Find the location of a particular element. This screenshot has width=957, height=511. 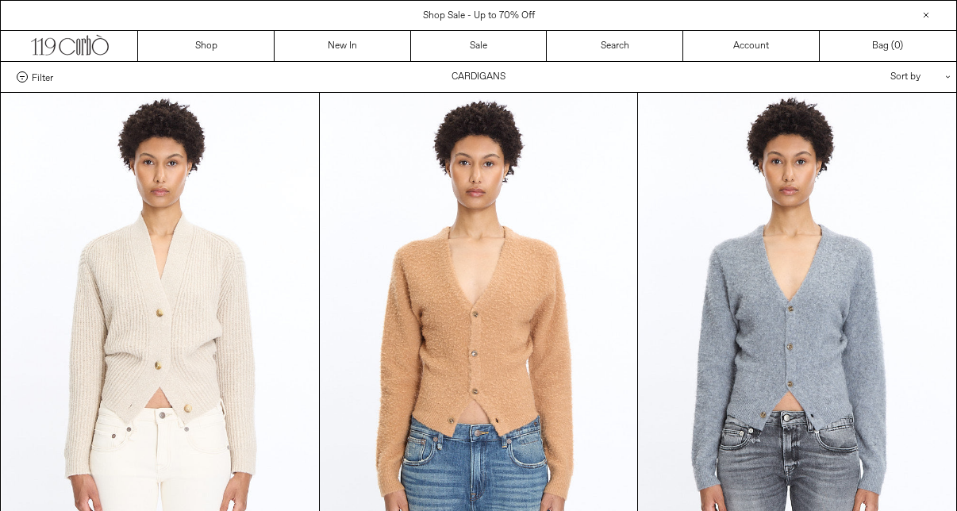

a: New In is located at coordinates (343, 46).